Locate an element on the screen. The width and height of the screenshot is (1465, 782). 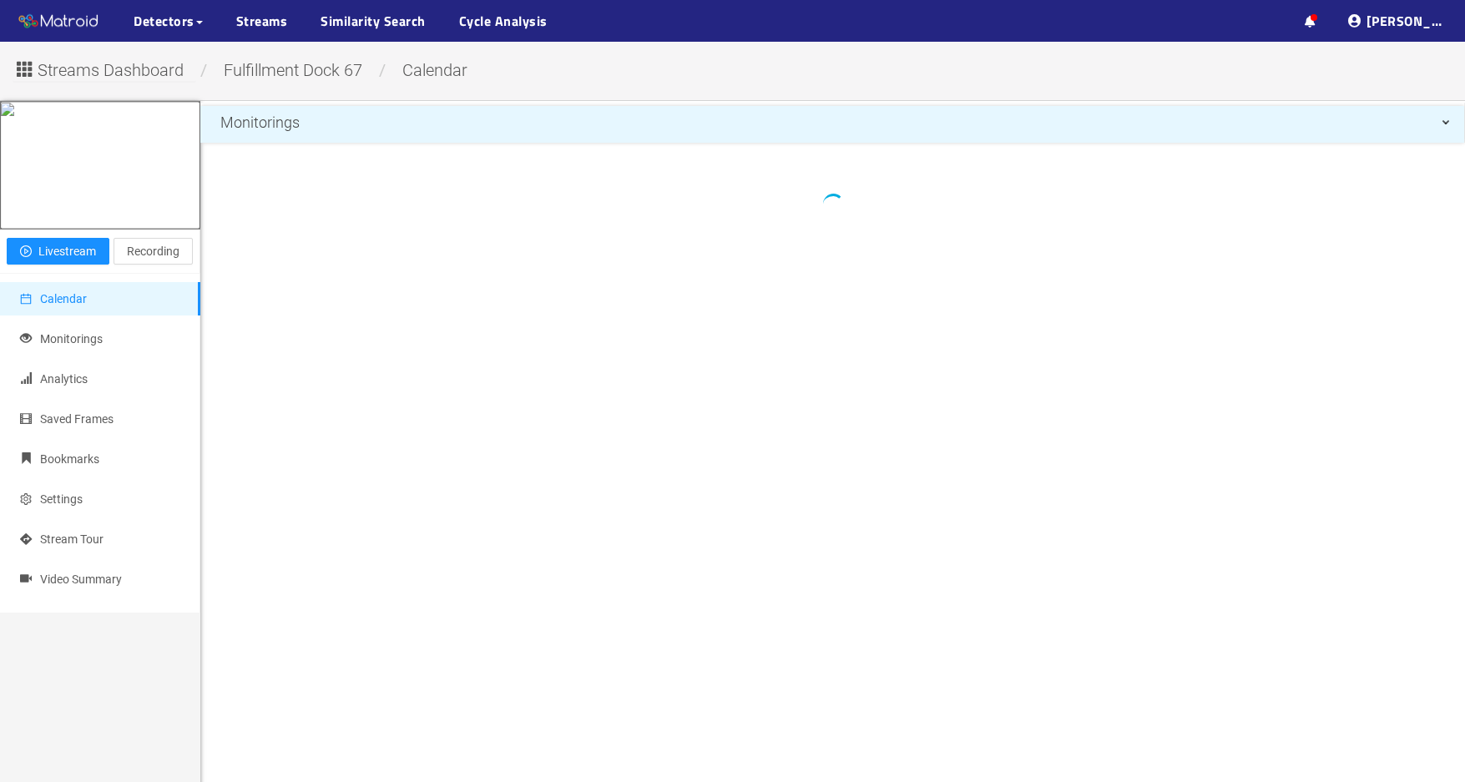
span: Detectors is located at coordinates (164, 21).